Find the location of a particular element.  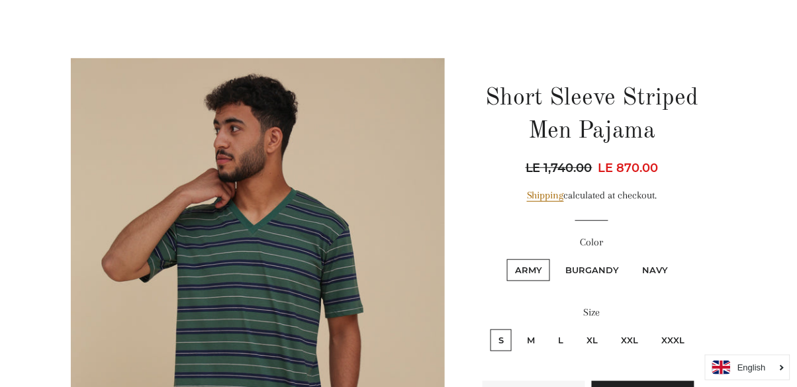

a: Shipping is located at coordinates (546, 195).